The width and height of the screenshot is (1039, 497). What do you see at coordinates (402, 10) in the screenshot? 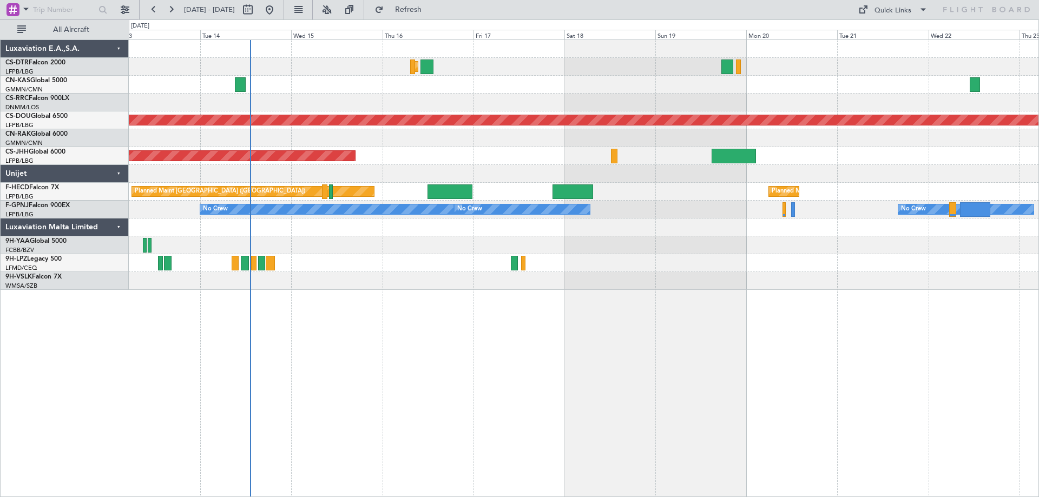
I see `button: Refresh` at bounding box center [402, 10].